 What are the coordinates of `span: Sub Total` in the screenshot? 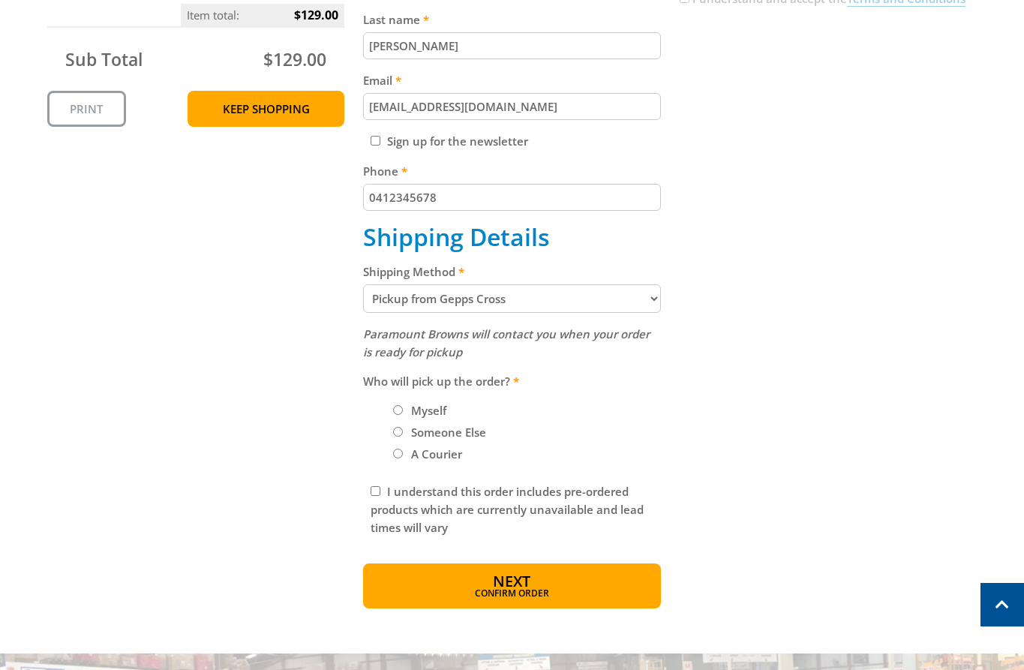 It's located at (103, 59).